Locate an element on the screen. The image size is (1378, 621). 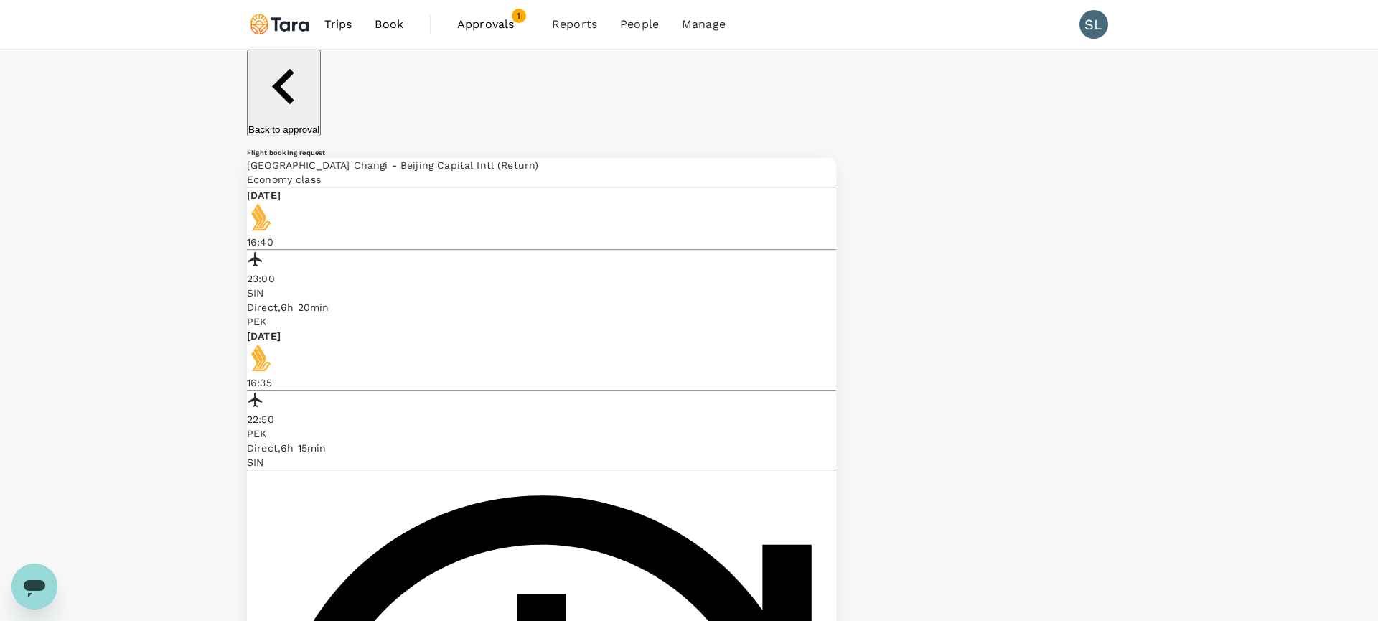
span: 1 is located at coordinates (519, 16).